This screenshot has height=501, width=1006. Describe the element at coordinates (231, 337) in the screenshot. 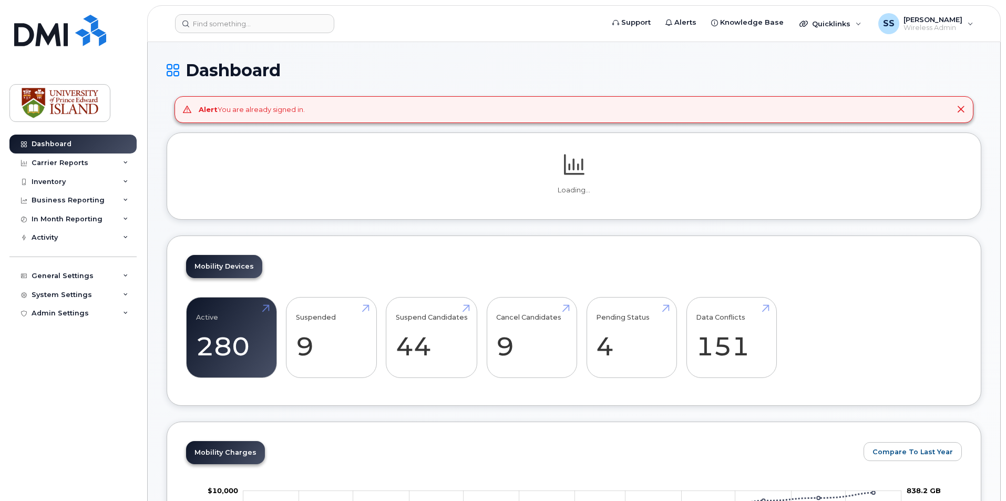

I see `a: Active 280` at that location.